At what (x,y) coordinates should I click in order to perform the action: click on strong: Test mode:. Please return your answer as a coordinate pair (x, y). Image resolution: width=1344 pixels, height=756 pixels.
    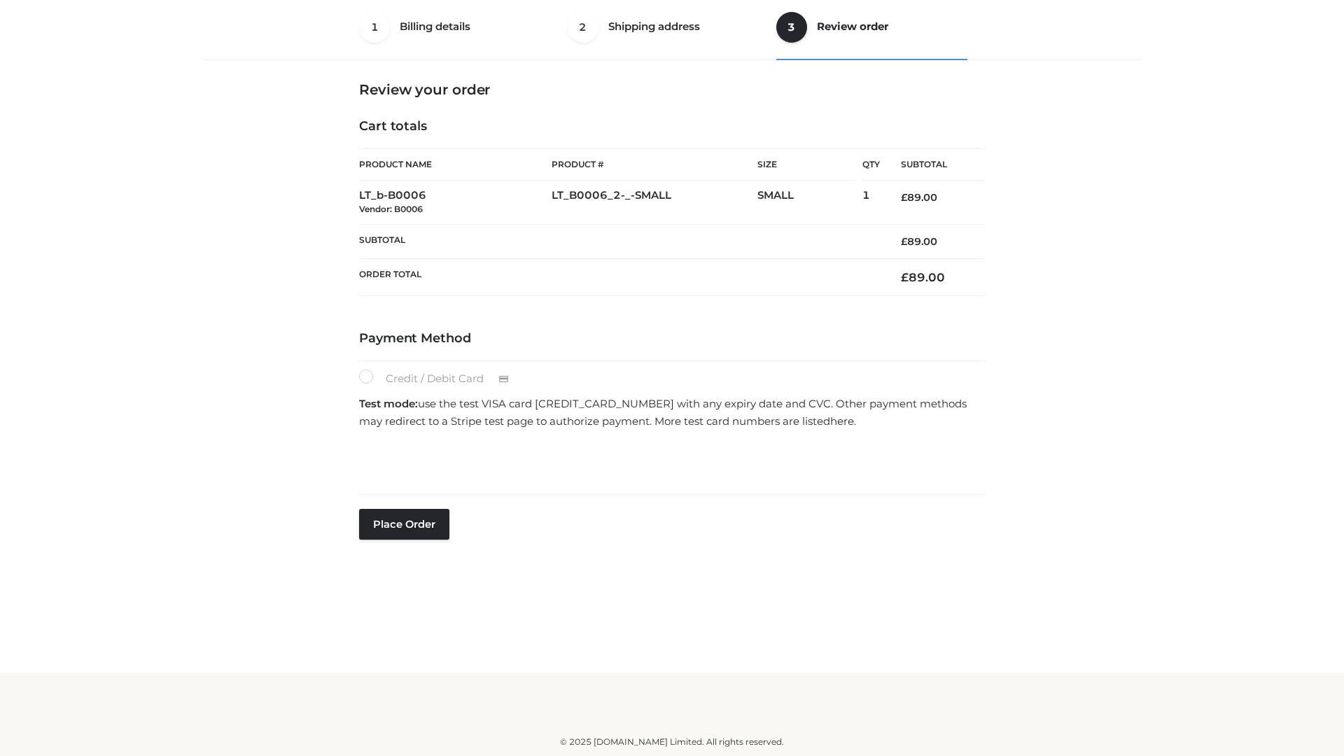
    Looking at the image, I should click on (389, 403).